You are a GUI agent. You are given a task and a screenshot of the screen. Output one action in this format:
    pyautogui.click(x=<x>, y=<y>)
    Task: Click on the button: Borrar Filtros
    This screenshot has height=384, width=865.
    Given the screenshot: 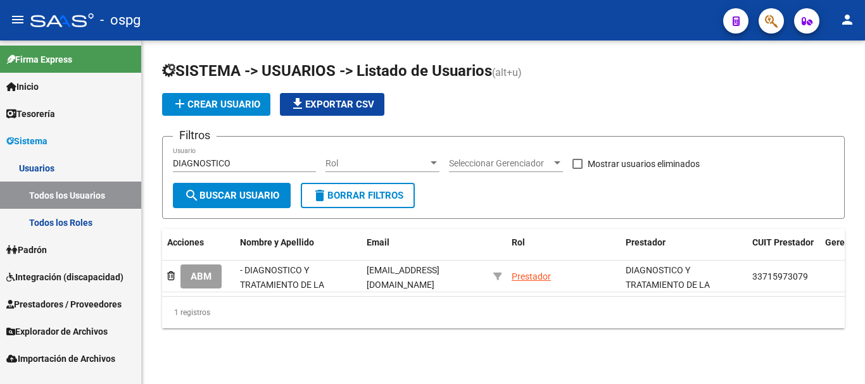 What is the action you would take?
    pyautogui.click(x=358, y=196)
    